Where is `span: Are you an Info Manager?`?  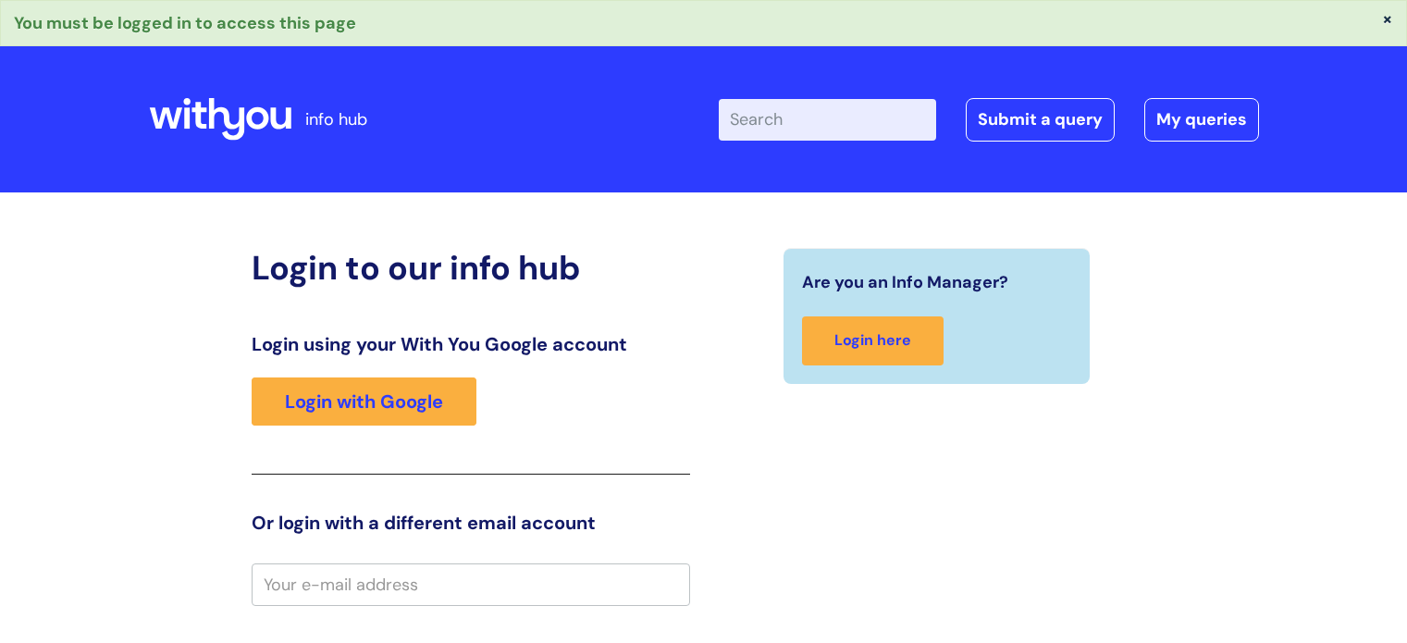 span: Are you an Info Manager? is located at coordinates (905, 282).